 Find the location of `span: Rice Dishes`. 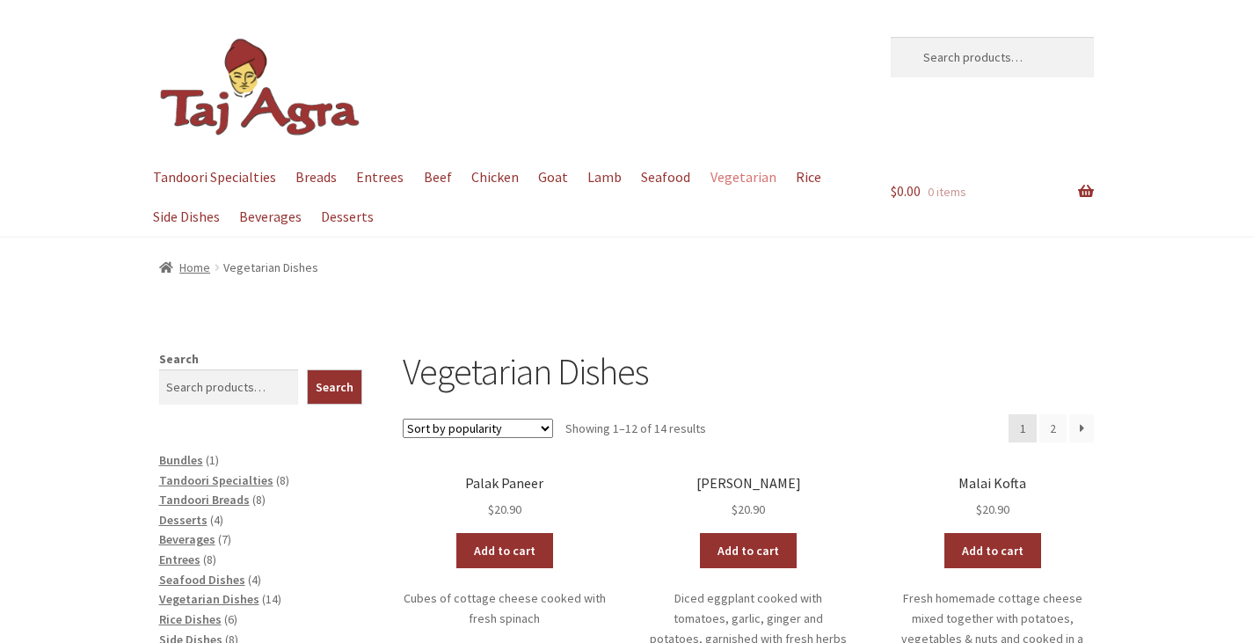

span: Rice Dishes is located at coordinates (190, 619).